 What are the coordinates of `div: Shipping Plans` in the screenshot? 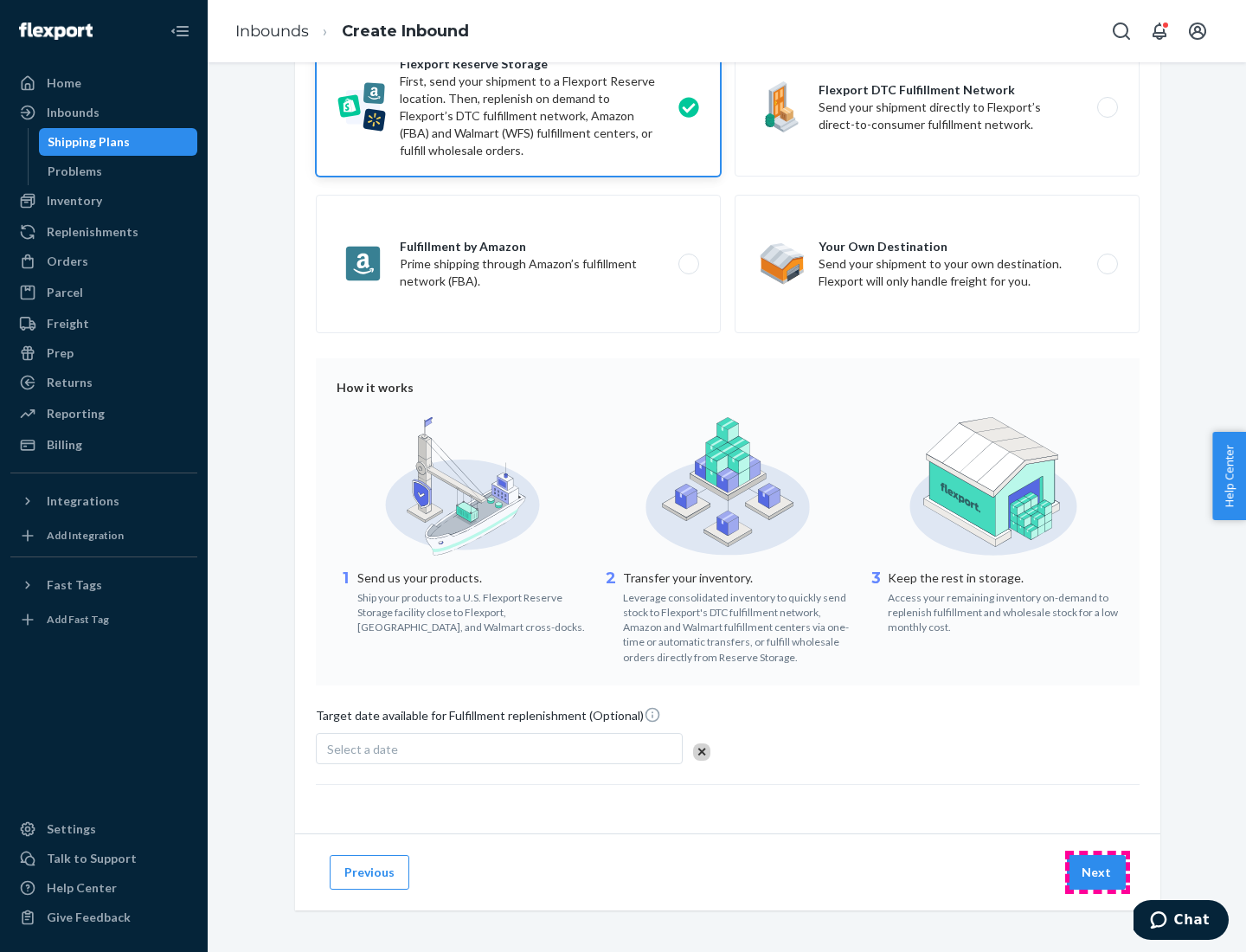 It's located at (89, 142).